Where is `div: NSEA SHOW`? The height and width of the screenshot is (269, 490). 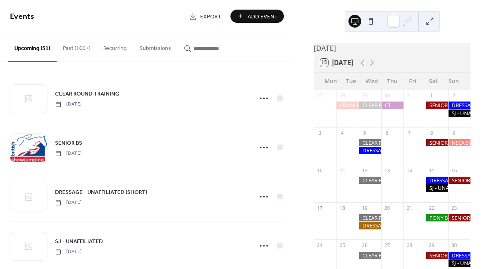
div: NSEA SHOW is located at coordinates (460, 142).